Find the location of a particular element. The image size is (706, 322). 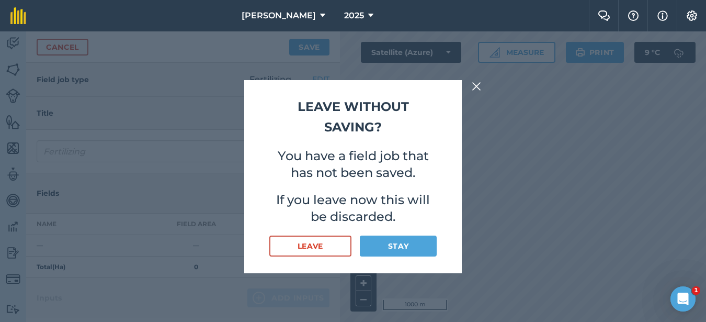

button: Stay is located at coordinates (398, 246).